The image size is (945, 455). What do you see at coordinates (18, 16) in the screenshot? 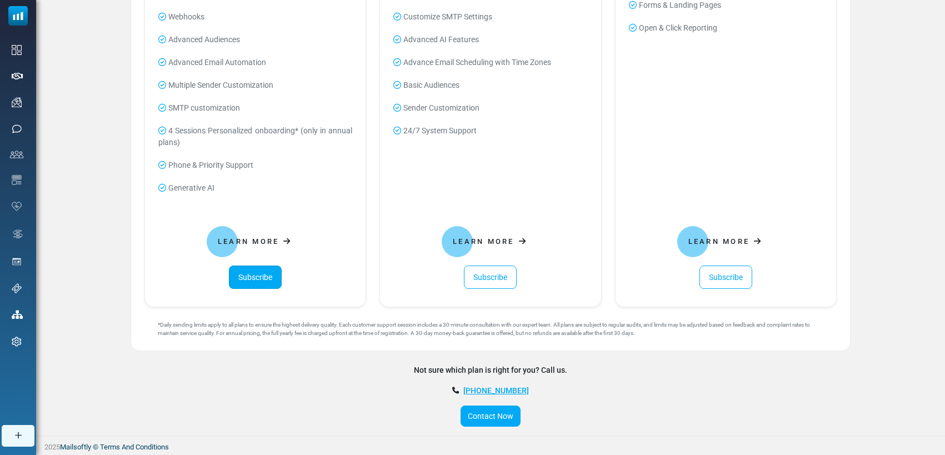
I see `img: mailsoftly_icon_blue_white.svg` at bounding box center [18, 16].